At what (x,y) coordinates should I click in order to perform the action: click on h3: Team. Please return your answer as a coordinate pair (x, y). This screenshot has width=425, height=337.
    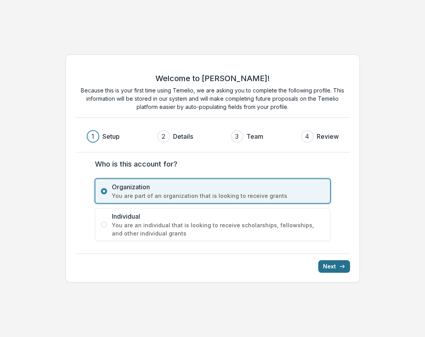
    Looking at the image, I should click on (254, 136).